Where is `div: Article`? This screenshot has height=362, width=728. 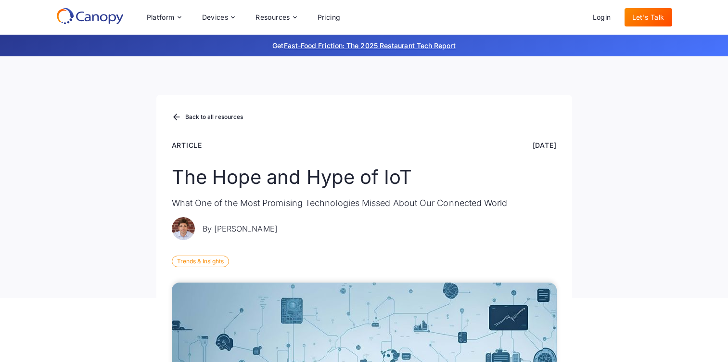
div: Article is located at coordinates (187, 145).